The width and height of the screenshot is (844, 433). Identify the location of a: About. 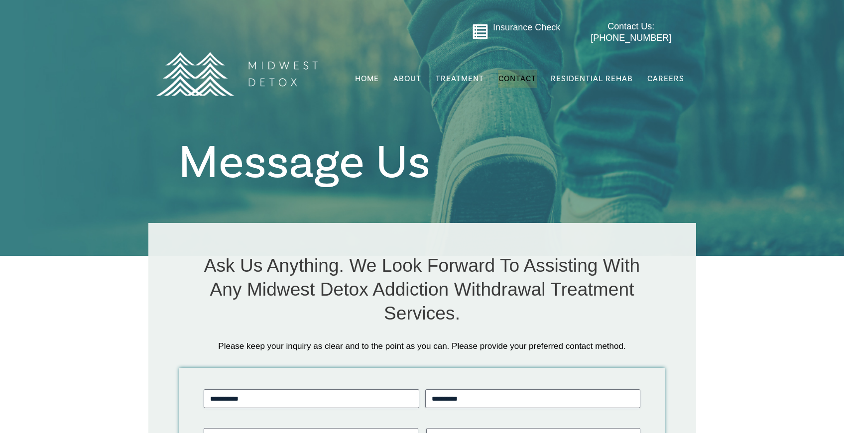
(407, 79).